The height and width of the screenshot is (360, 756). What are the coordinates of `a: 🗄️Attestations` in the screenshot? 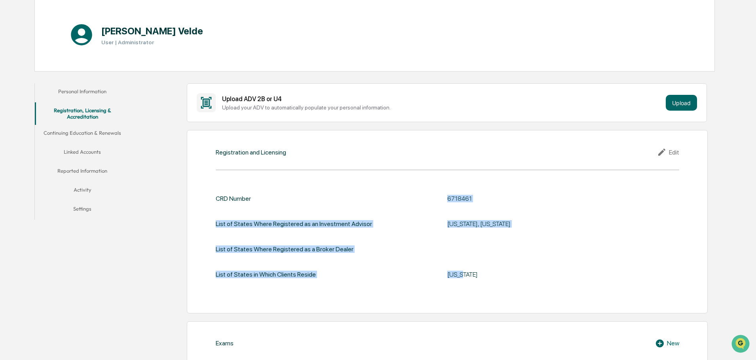 It's located at (78, 144).